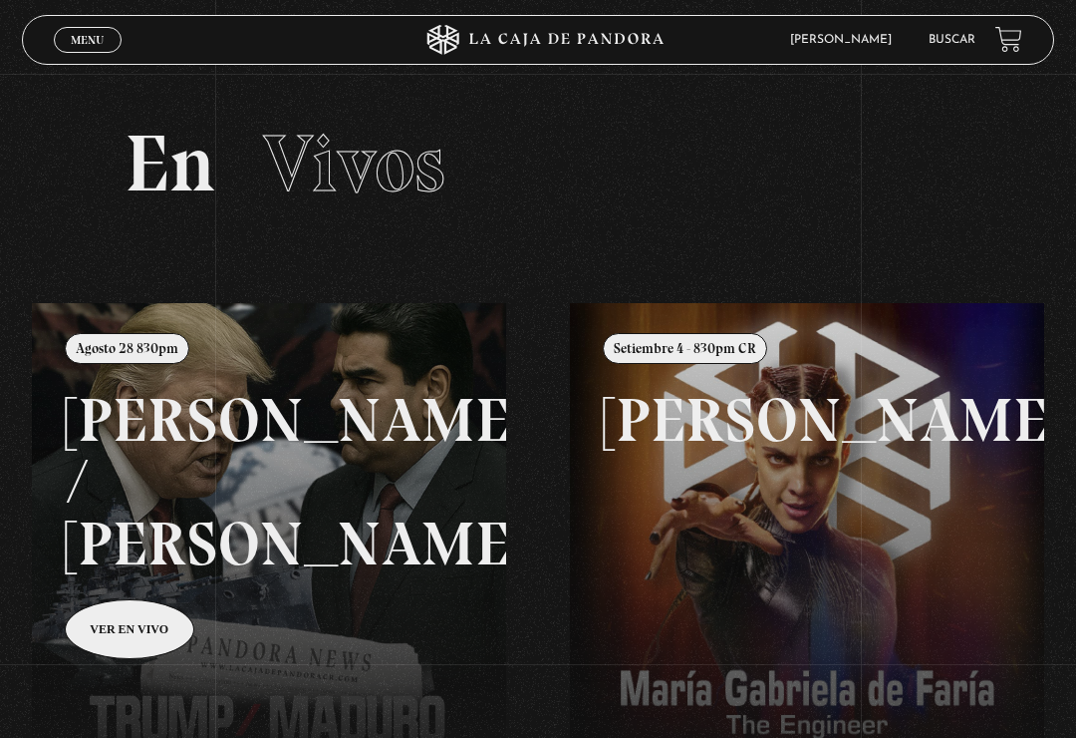 Image resolution: width=1076 pixels, height=738 pixels. I want to click on a: Buscar, so click(952, 40).